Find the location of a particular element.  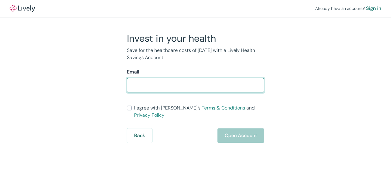

img: Lively is located at coordinates (22, 8).